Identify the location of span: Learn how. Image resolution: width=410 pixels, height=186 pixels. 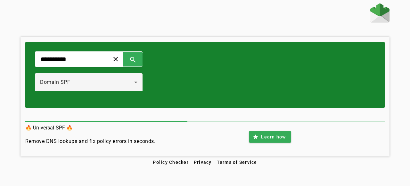
(273, 137).